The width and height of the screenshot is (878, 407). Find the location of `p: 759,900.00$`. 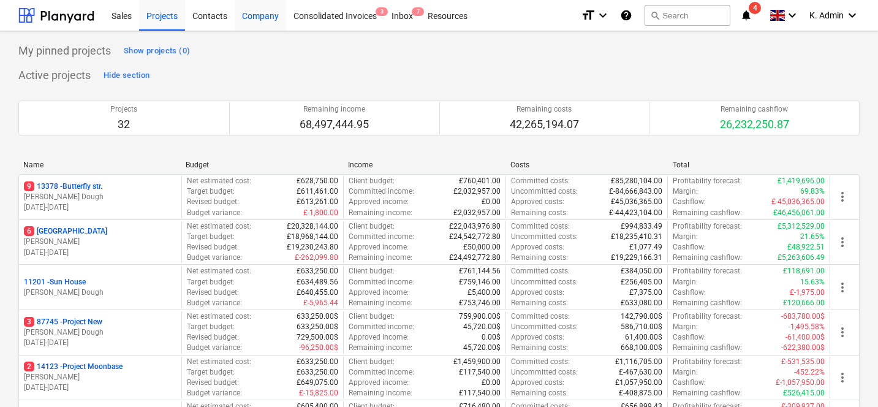

p: 759,900.00$ is located at coordinates (479, 316).